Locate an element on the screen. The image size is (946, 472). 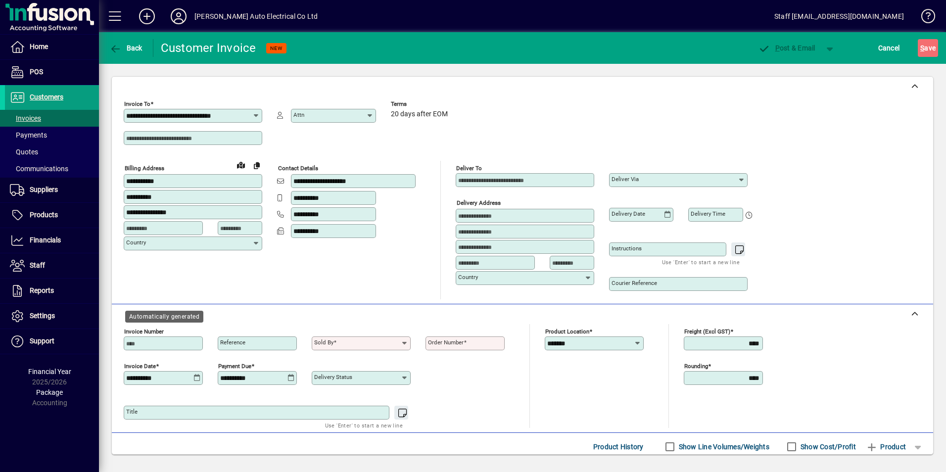
button: Add is located at coordinates (147, 16).